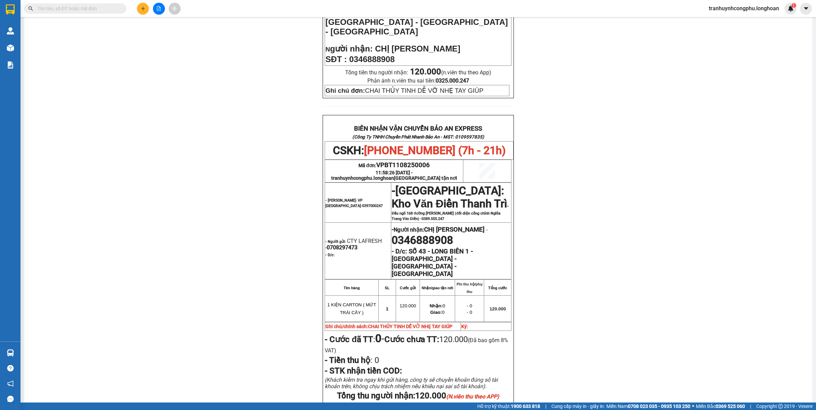 This screenshot has height=410, width=816. What do you see at coordinates (175, 9) in the screenshot?
I see `button: aim` at bounding box center [175, 9].